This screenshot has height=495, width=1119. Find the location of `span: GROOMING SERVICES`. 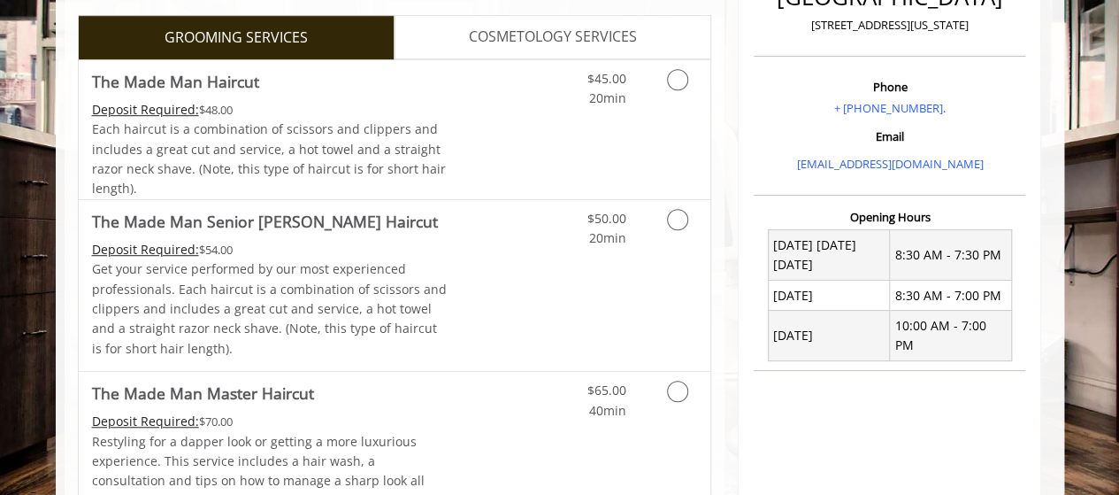

span: GROOMING SERVICES is located at coordinates (236, 38).